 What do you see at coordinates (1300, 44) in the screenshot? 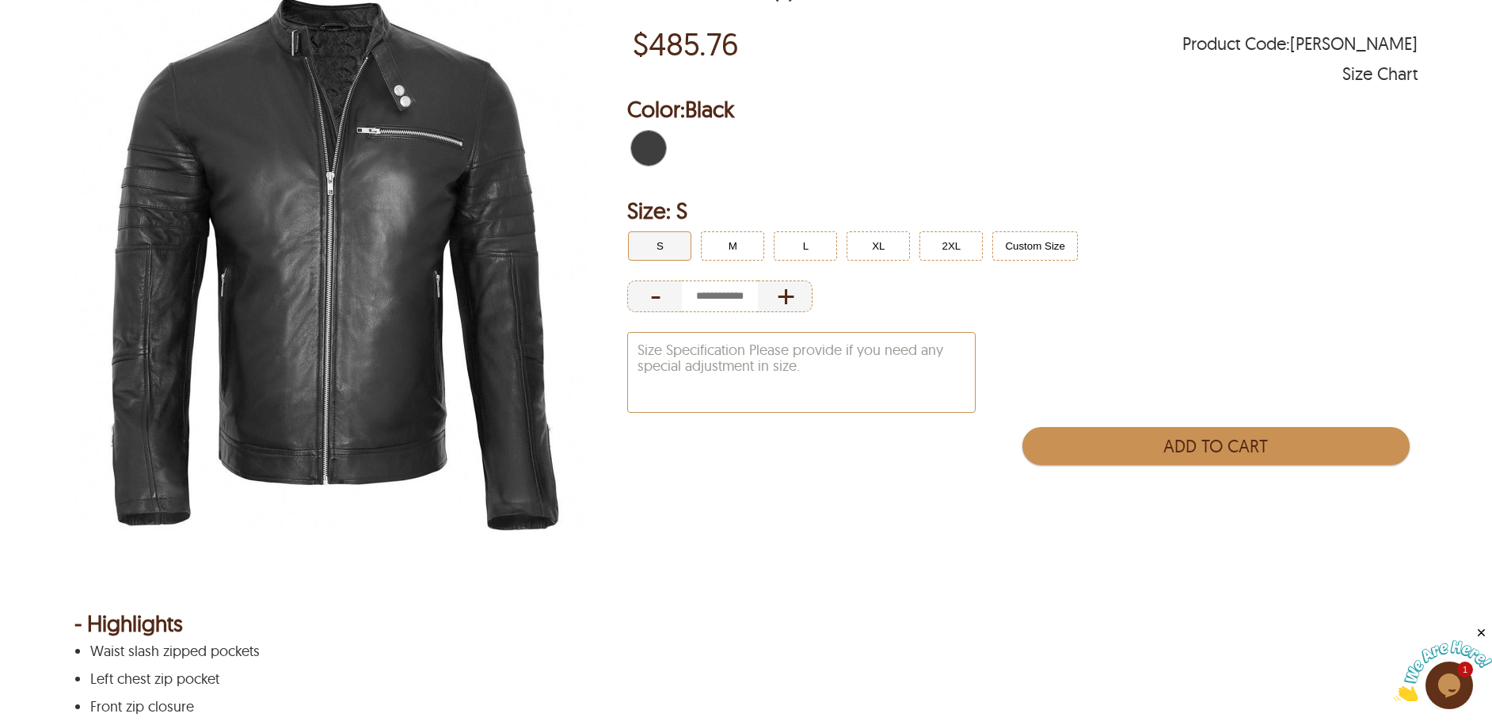
I see `span: Product Code: BRUCE` at bounding box center [1300, 44].